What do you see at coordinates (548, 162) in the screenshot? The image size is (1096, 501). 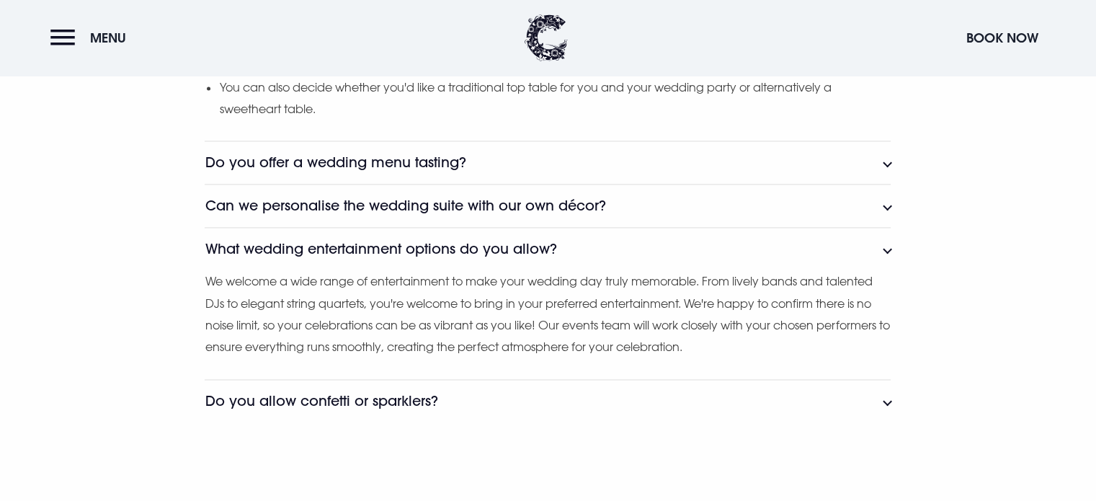 I see `button: Do you offer a wedding menu tasting?` at bounding box center [548, 162].